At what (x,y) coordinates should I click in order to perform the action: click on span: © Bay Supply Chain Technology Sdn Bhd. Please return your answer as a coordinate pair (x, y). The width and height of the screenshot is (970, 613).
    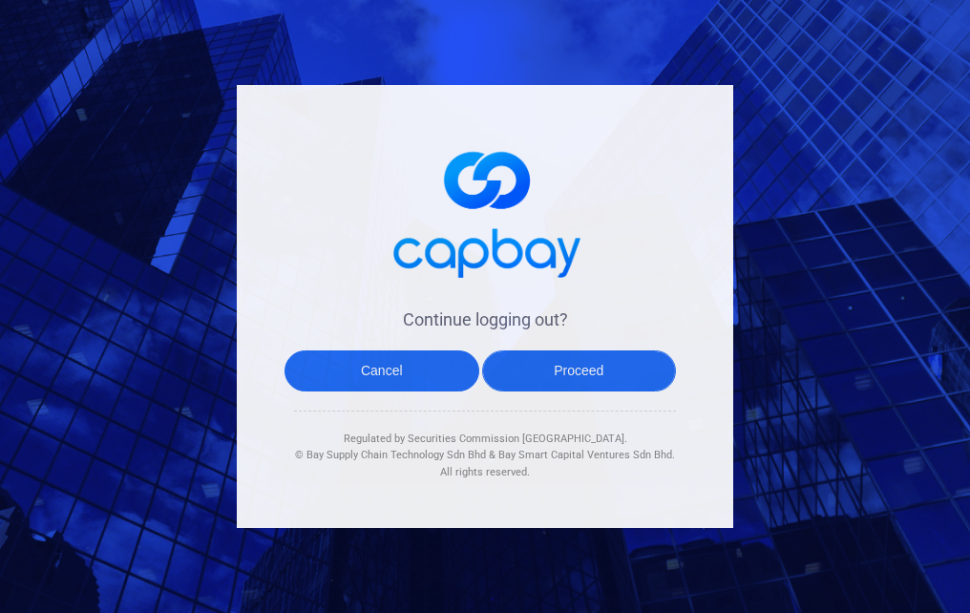
    Looking at the image, I should click on (390, 454).